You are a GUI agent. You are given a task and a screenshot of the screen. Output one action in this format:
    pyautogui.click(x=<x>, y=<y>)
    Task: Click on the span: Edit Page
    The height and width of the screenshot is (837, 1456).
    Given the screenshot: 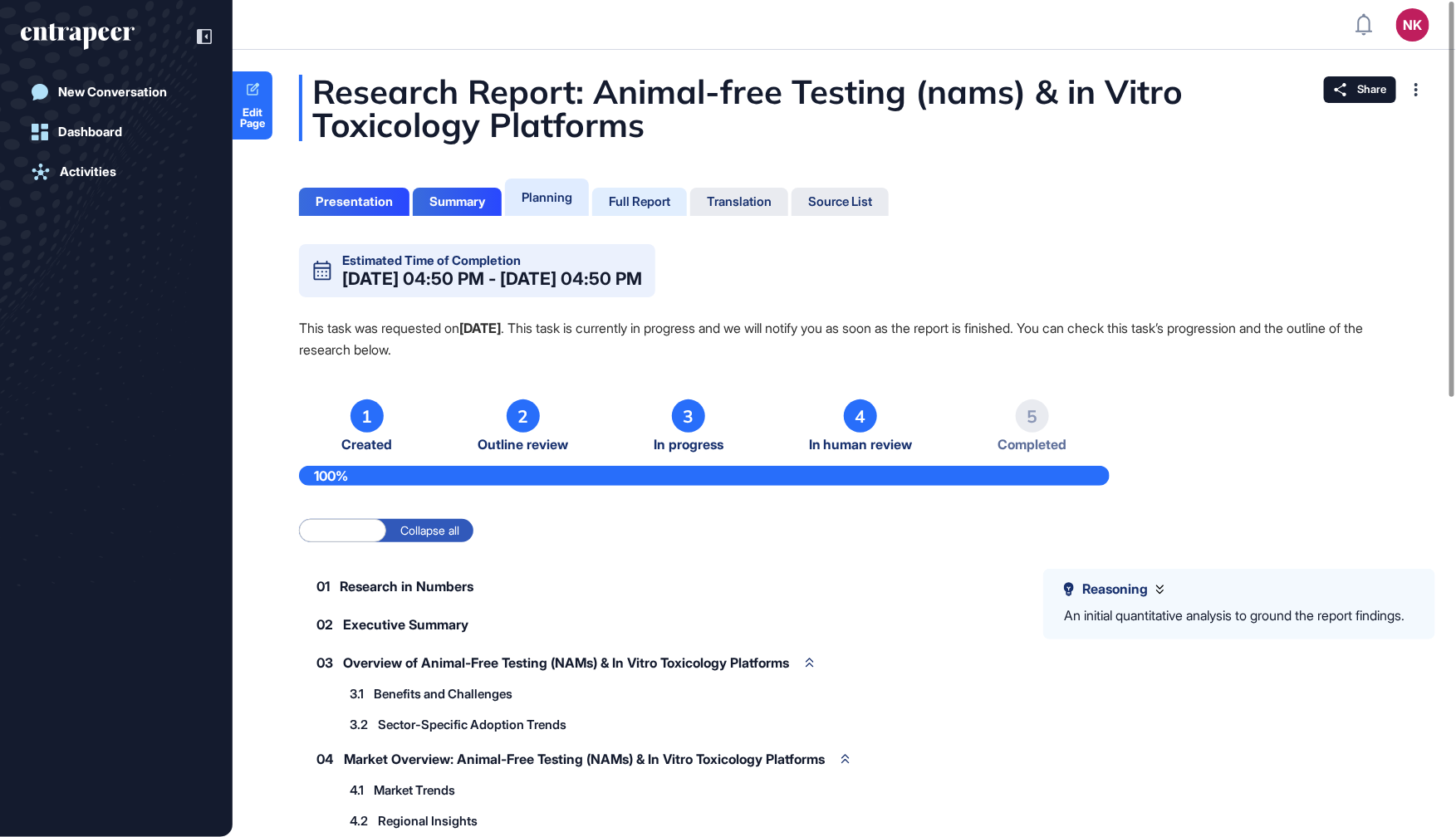 What is the action you would take?
    pyautogui.click(x=252, y=118)
    